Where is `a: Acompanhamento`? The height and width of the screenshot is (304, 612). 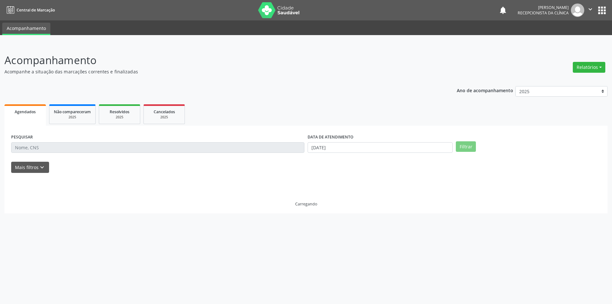 a: Acompanhamento is located at coordinates (26, 29).